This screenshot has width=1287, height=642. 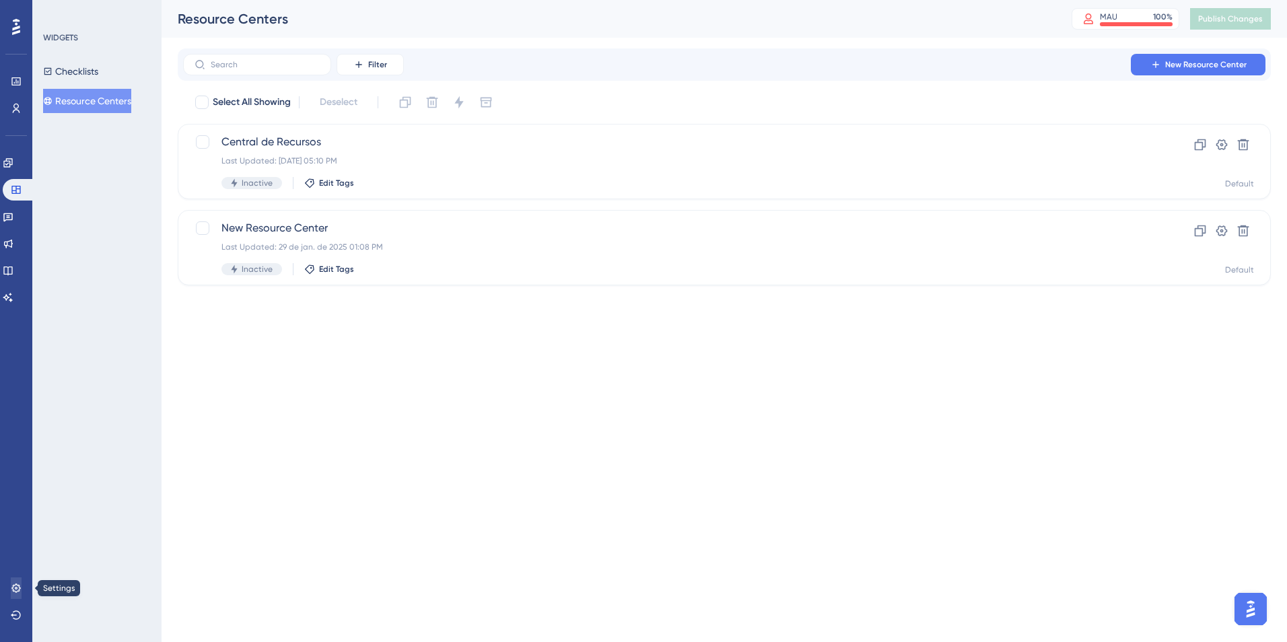 I want to click on button: Open AI Assistant Launcher, so click(x=20, y=20).